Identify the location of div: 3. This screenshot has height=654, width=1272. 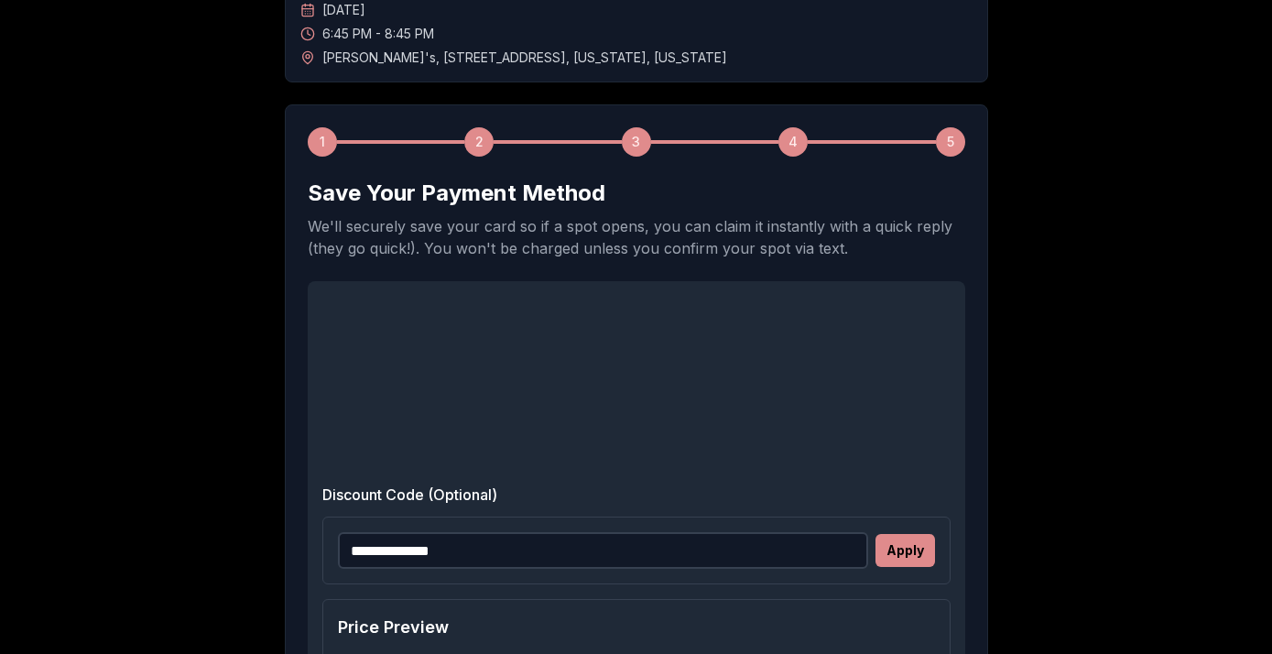
(637, 142).